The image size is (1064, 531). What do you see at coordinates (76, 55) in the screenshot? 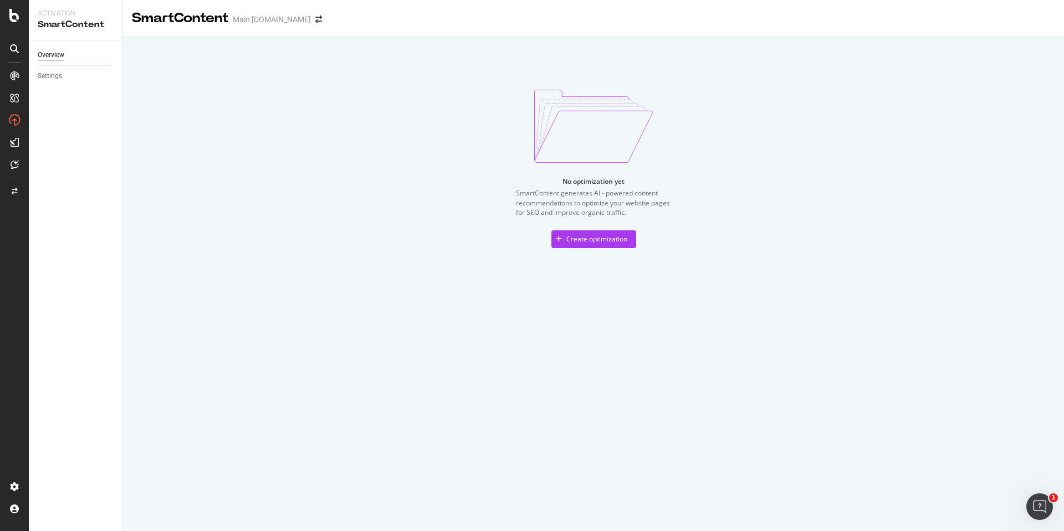
I see `a: Overview` at bounding box center [76, 55].